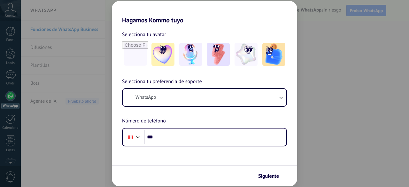 The height and width of the screenshot is (187, 409). What do you see at coordinates (146, 97) in the screenshot?
I see `span: WhatsApp` at bounding box center [146, 97].